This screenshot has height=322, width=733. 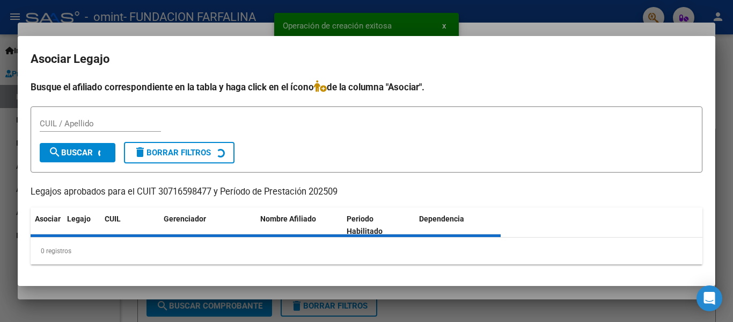 I want to click on span: Dependencia, so click(x=442, y=218).